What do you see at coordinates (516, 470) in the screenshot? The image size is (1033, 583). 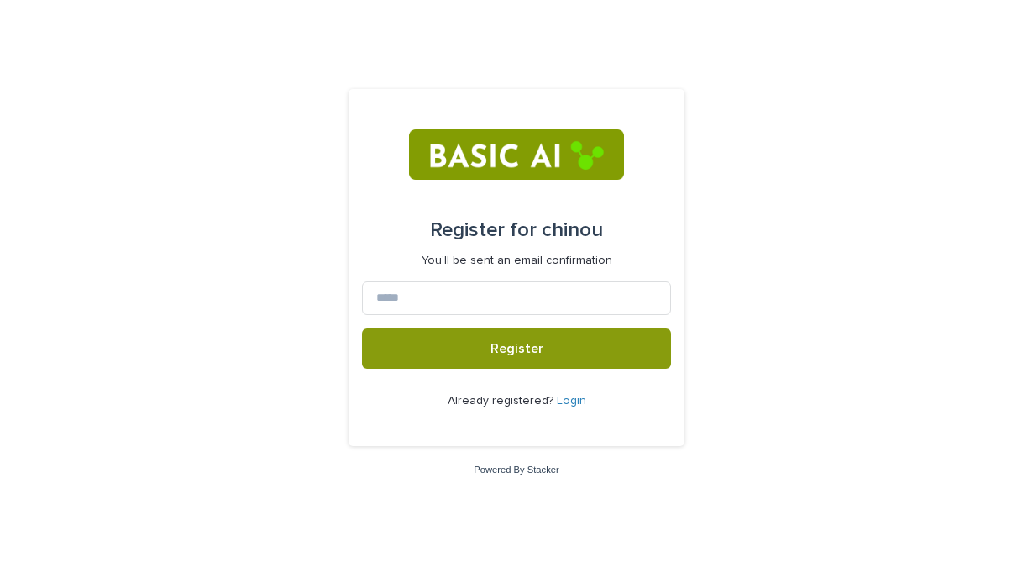 I see `a: Powered By Stacker` at bounding box center [516, 470].